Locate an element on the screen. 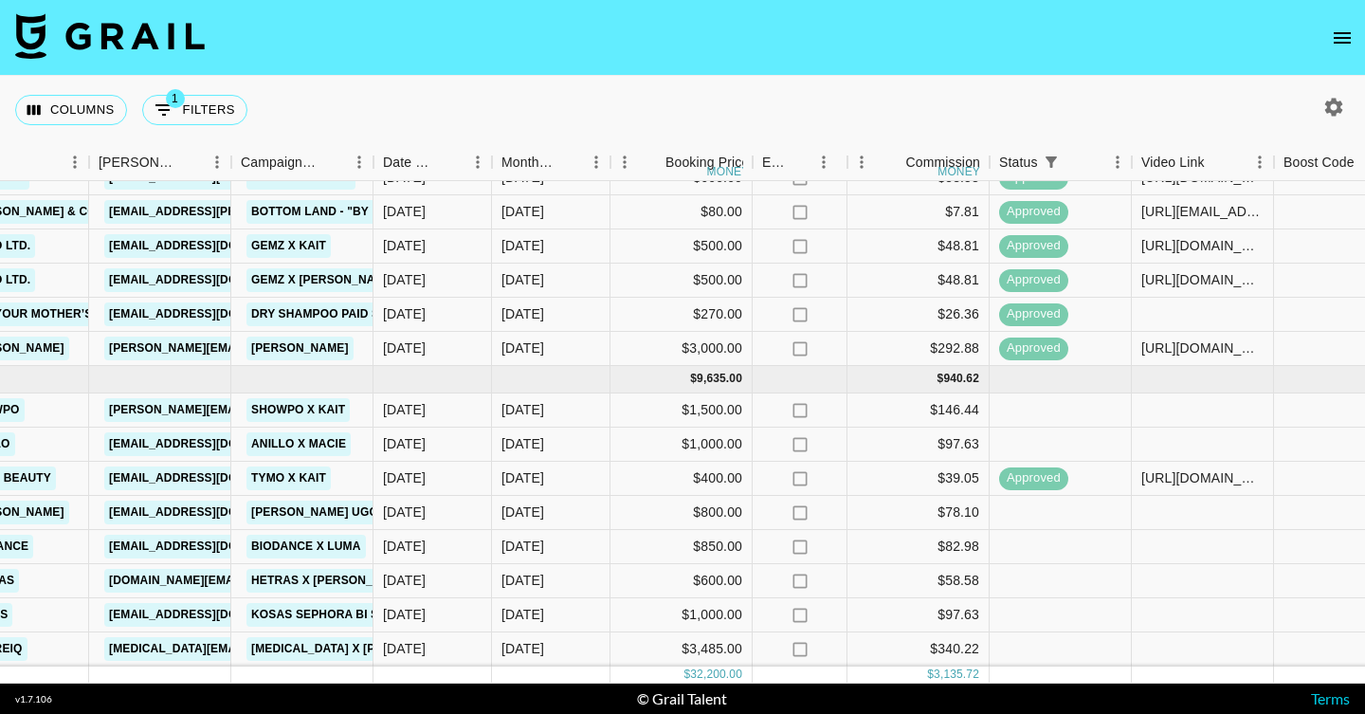 This screenshot has height=714, width=1365. div: $3,485.00 is located at coordinates (682, 649).